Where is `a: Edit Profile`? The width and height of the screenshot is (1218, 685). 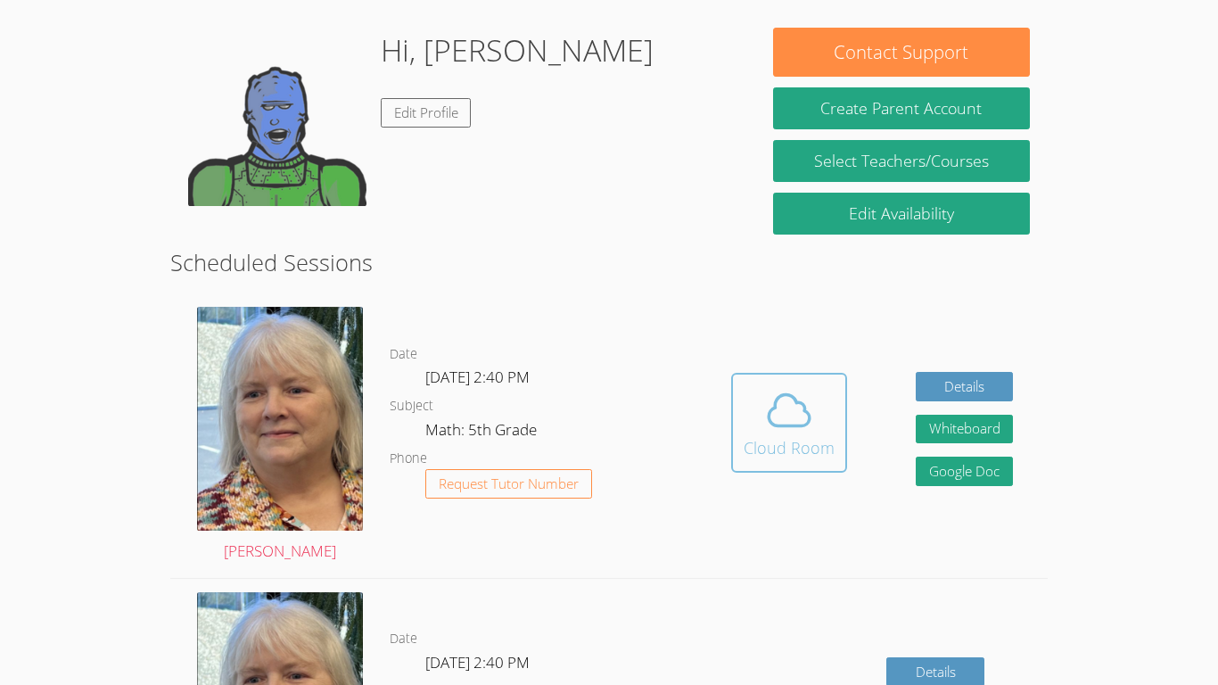
a: Edit Profile is located at coordinates (426, 112).